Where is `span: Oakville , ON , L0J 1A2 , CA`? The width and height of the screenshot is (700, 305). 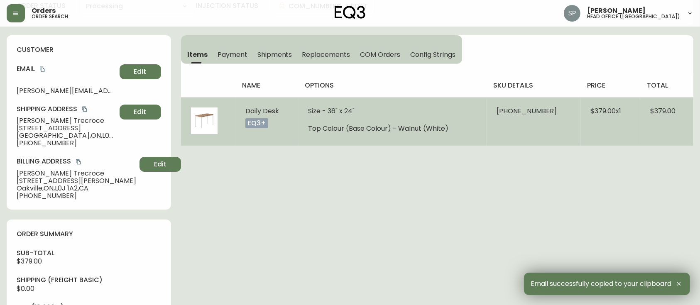
span: Oakville , ON , L0J 1A2 , CA is located at coordinates (76, 188).